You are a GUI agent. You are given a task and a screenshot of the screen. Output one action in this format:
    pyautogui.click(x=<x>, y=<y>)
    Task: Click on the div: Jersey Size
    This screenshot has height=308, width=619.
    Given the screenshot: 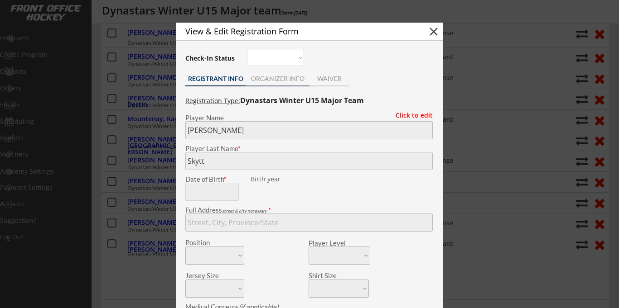 What is the action you would take?
    pyautogui.click(x=208, y=276)
    